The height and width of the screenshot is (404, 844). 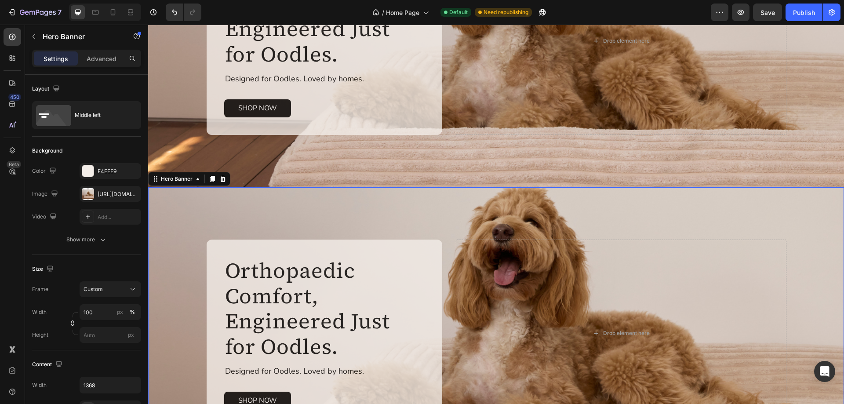 I want to click on span: Default, so click(x=459, y=12).